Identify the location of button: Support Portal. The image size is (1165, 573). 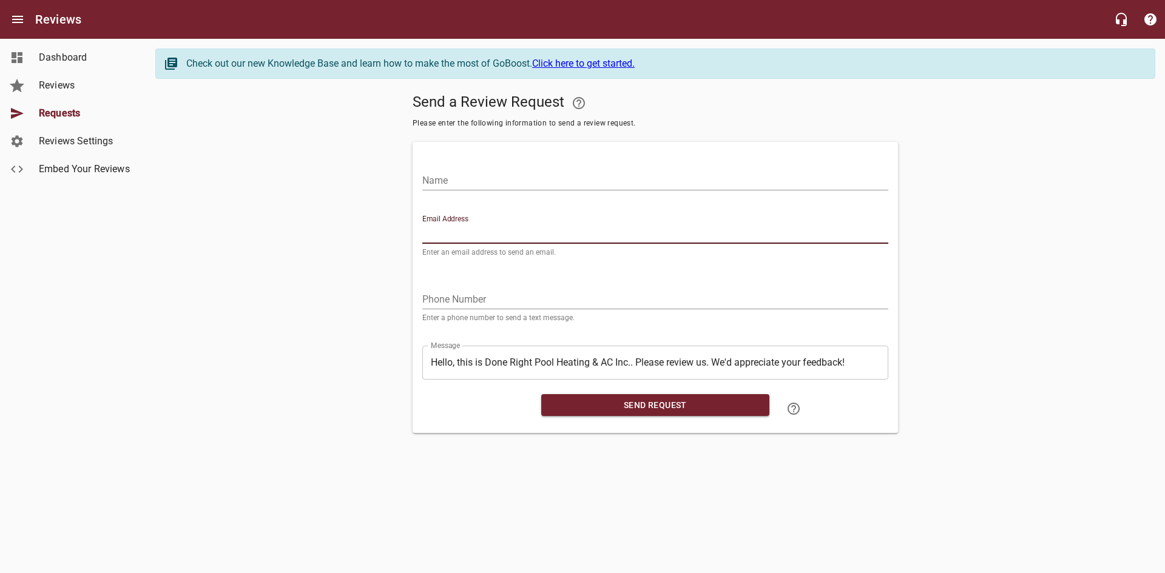
(1150, 19).